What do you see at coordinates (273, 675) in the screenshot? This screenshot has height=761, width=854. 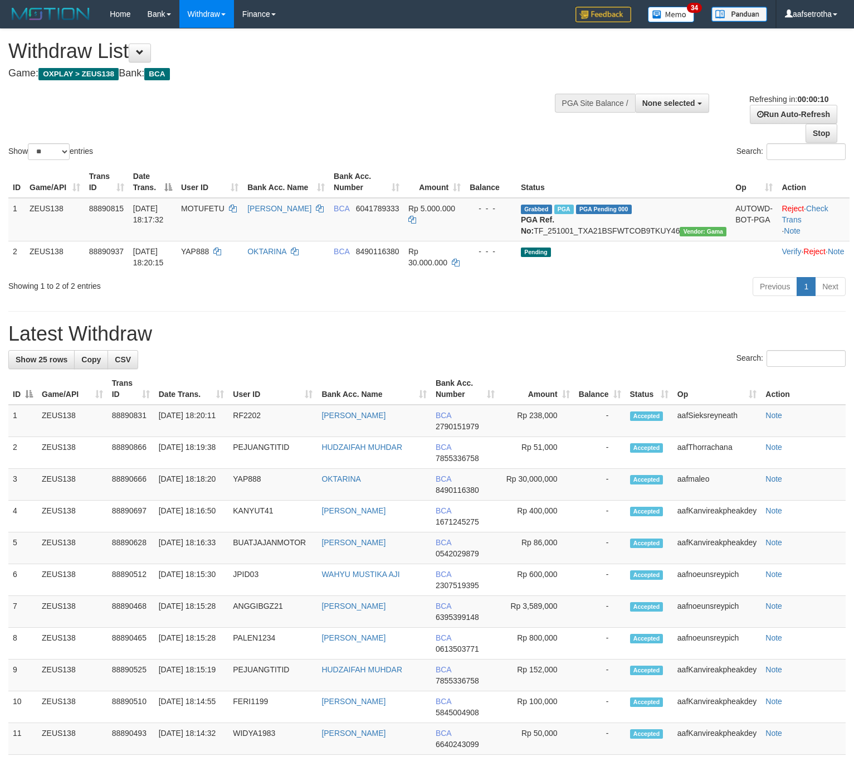 I see `td: PEJUANGTITID` at bounding box center [273, 675].